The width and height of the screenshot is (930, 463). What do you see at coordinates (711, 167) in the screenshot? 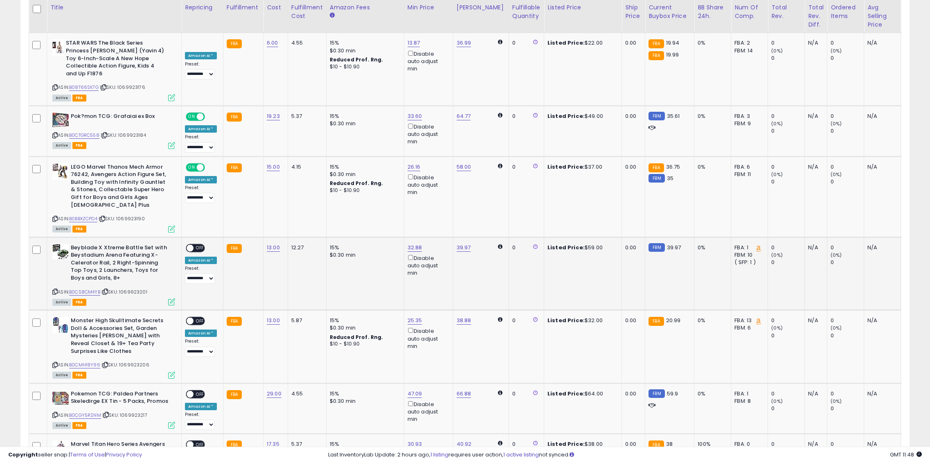
I see `div: 0%` at bounding box center [711, 167].